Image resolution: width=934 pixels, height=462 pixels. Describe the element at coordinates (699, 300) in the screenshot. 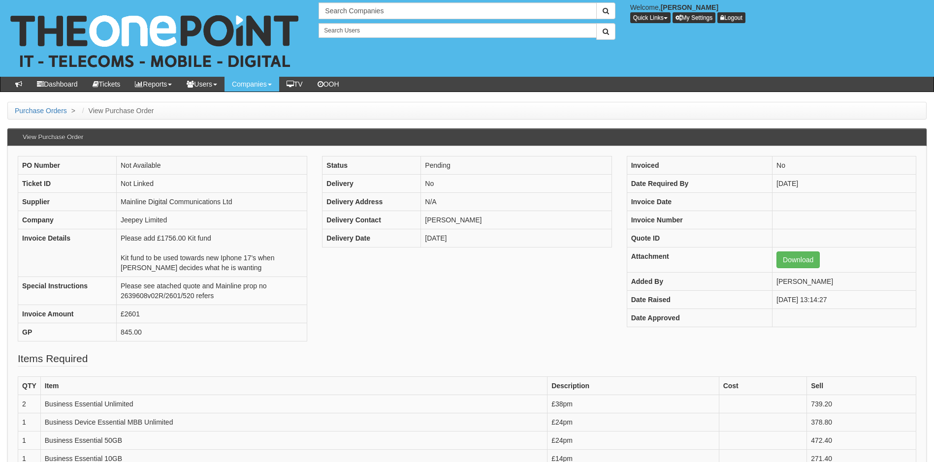

I see `th: Date Raised` at that location.